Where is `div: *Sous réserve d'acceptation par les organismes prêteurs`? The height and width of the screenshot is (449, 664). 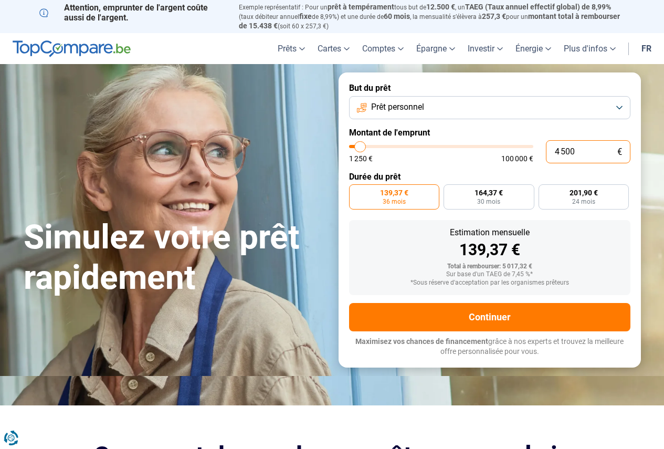 div: *Sous réserve d'acceptation par les organismes prêteurs is located at coordinates (490, 283).